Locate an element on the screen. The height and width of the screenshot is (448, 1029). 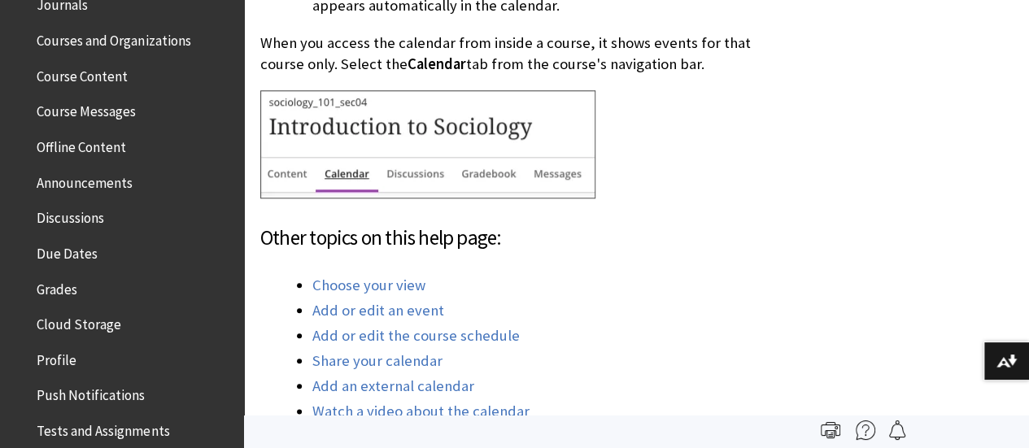
span: Discussions is located at coordinates (70, 215).